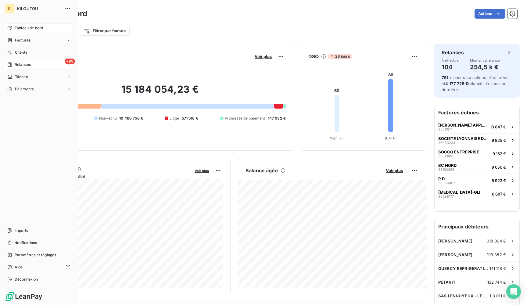 Image resolution: width=527 pixels, height=305 pixels. I want to click on span: Notifications, so click(26, 243).